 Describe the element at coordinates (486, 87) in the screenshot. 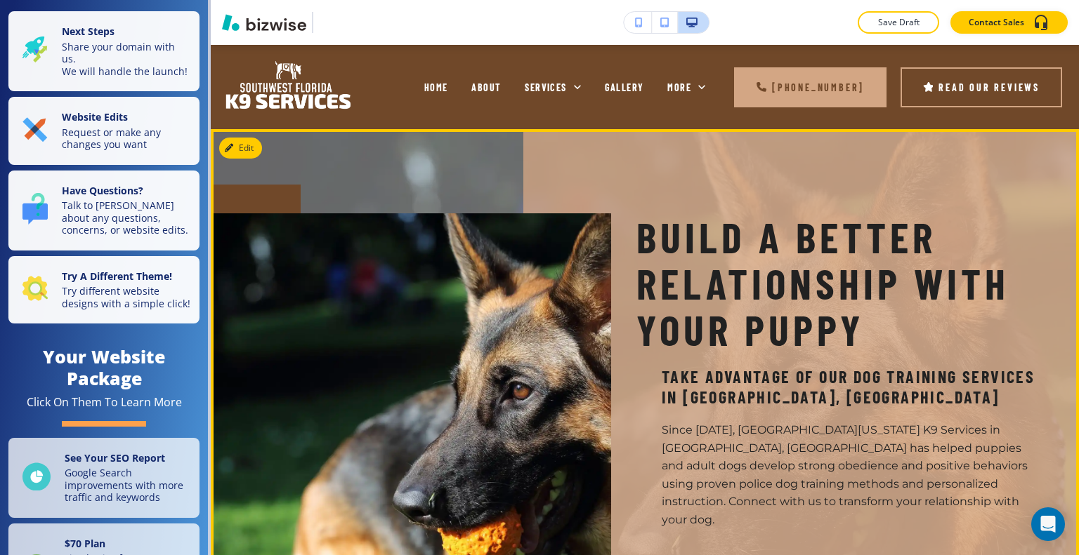

I see `div: ABOUT` at that location.